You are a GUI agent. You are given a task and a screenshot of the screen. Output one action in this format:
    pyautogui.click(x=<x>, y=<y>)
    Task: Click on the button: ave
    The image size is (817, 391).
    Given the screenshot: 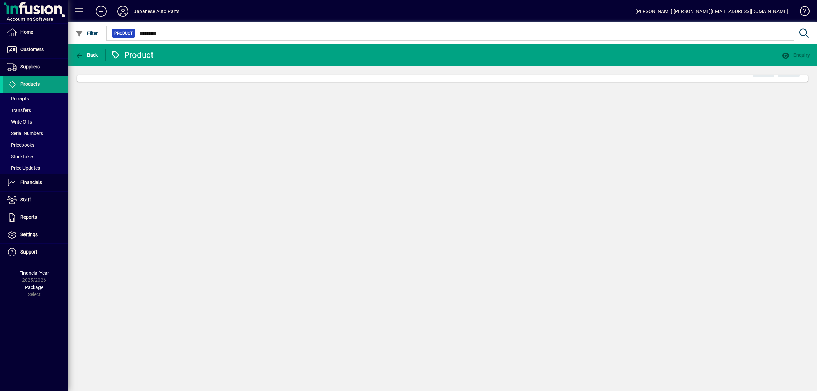 What is the action you would take?
    pyautogui.click(x=789, y=71)
    